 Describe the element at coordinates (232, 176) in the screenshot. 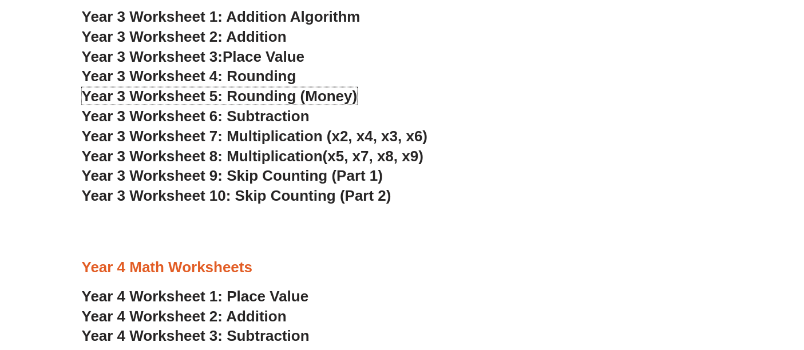

I see `span: Year 3 Worksheet 9: Skip Counting (Part 1)` at that location.